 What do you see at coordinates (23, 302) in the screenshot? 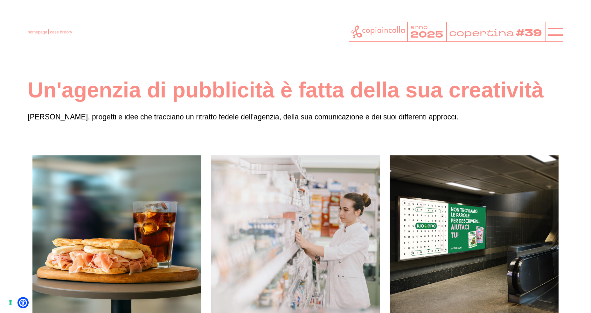
I see `a: Open Accessibility Menu` at bounding box center [23, 302].